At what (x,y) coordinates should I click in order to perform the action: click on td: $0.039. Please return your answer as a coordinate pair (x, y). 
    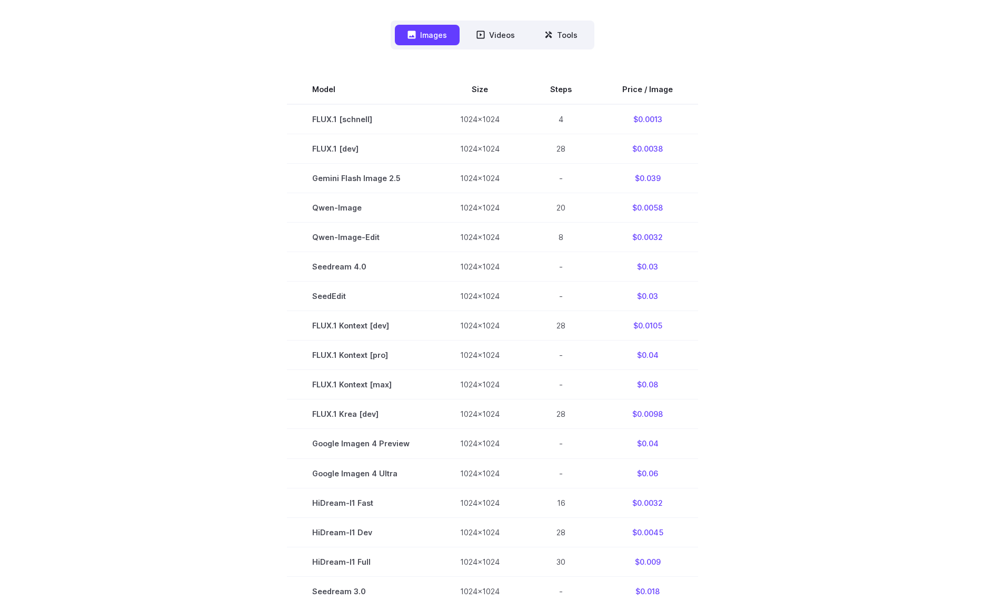
    Looking at the image, I should click on (648, 179).